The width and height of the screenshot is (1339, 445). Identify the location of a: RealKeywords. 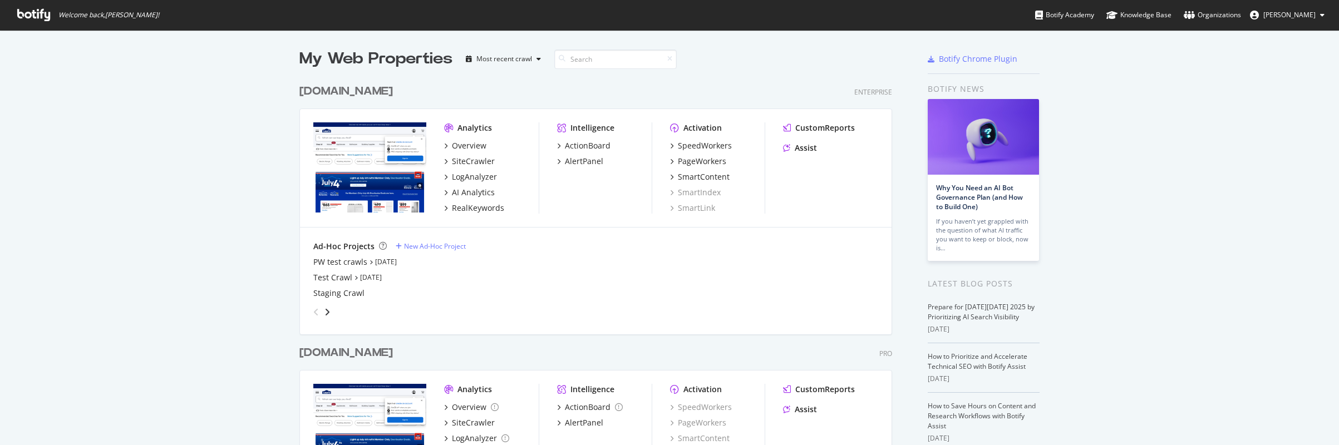
(474, 208).